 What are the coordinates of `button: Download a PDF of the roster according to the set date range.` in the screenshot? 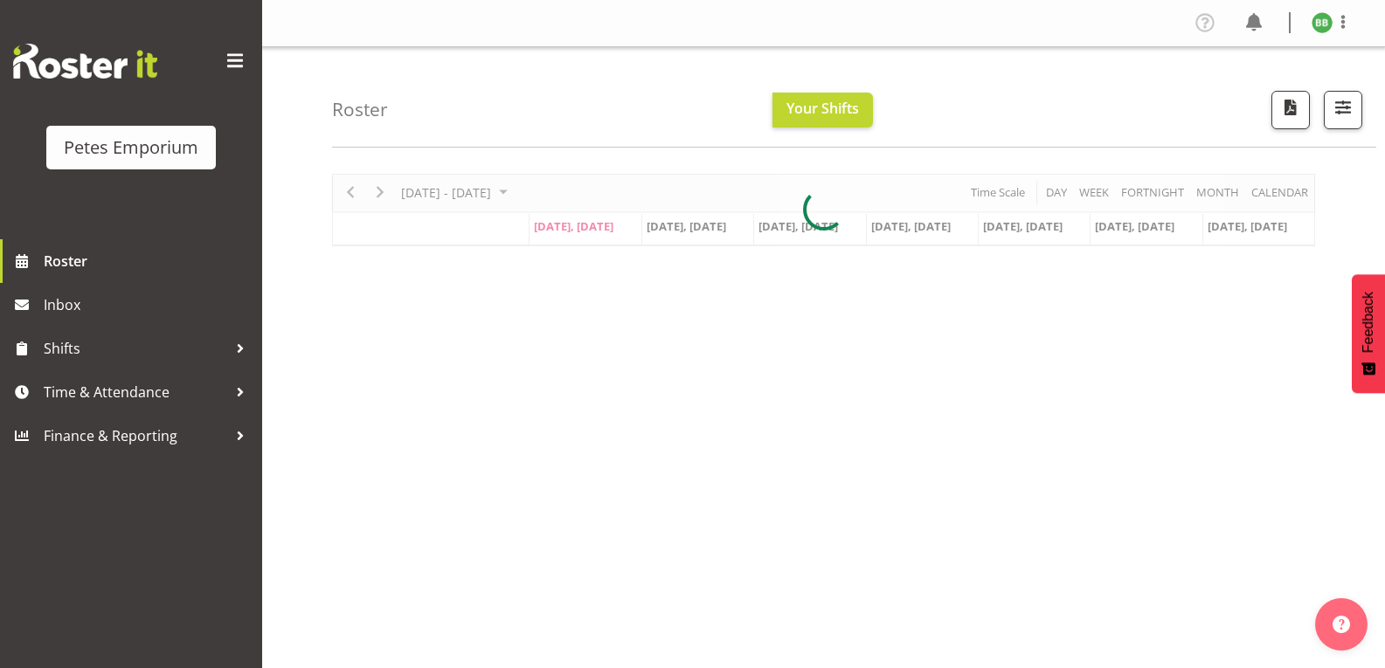 It's located at (1291, 110).